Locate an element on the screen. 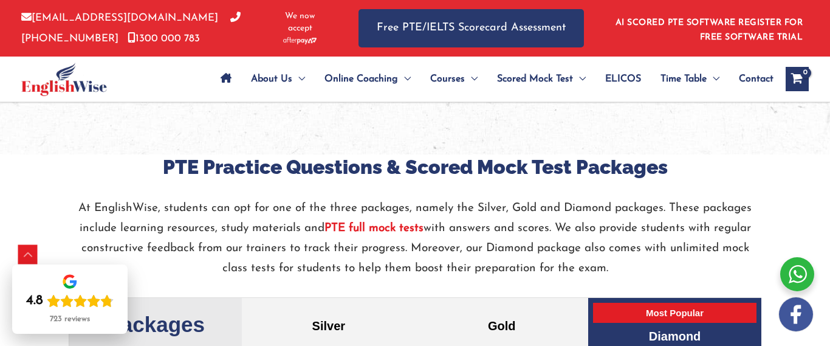  p: At EnglishWise, students can opt for one of the three packages, namely the Silver, Gold and Diamo... is located at coordinates (415, 238).